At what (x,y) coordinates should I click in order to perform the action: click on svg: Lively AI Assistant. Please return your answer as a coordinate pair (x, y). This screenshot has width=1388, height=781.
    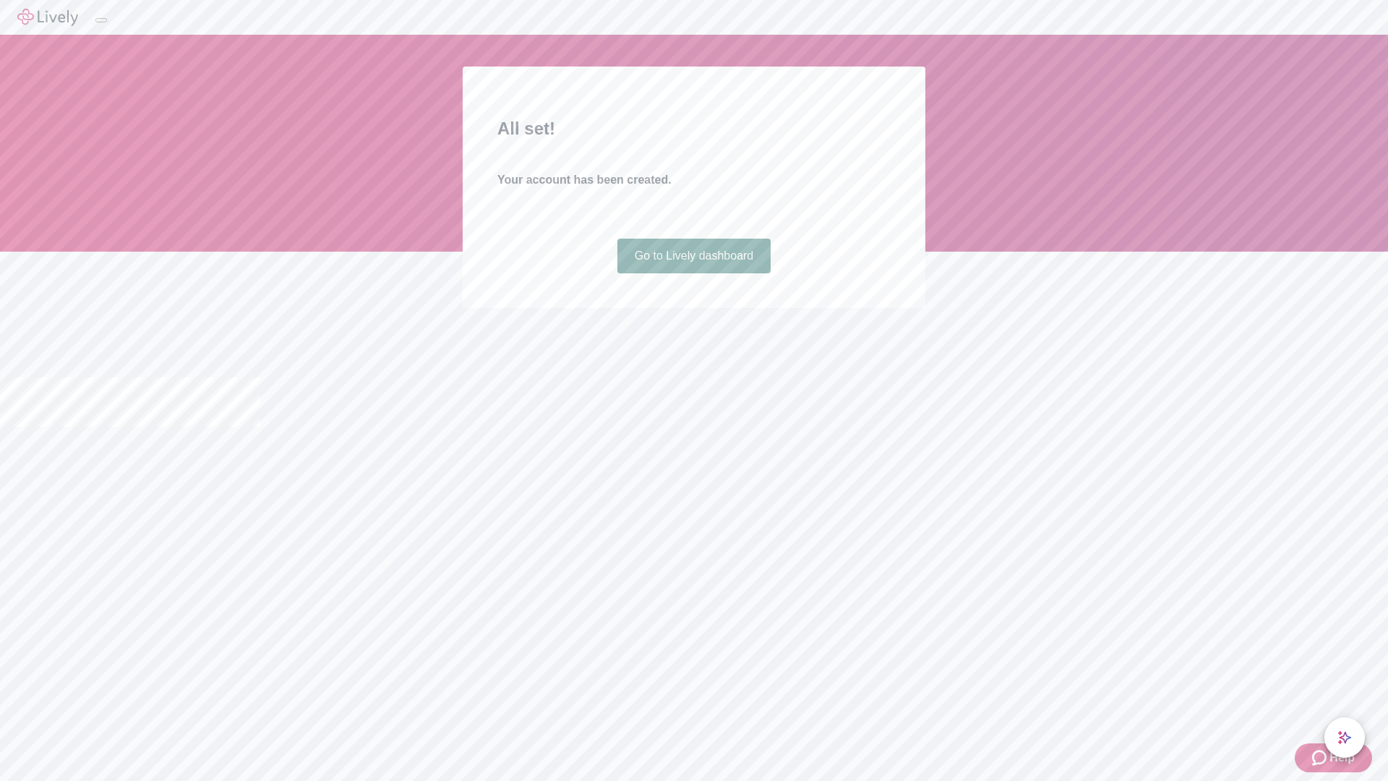
    Looking at the image, I should click on (1345, 738).